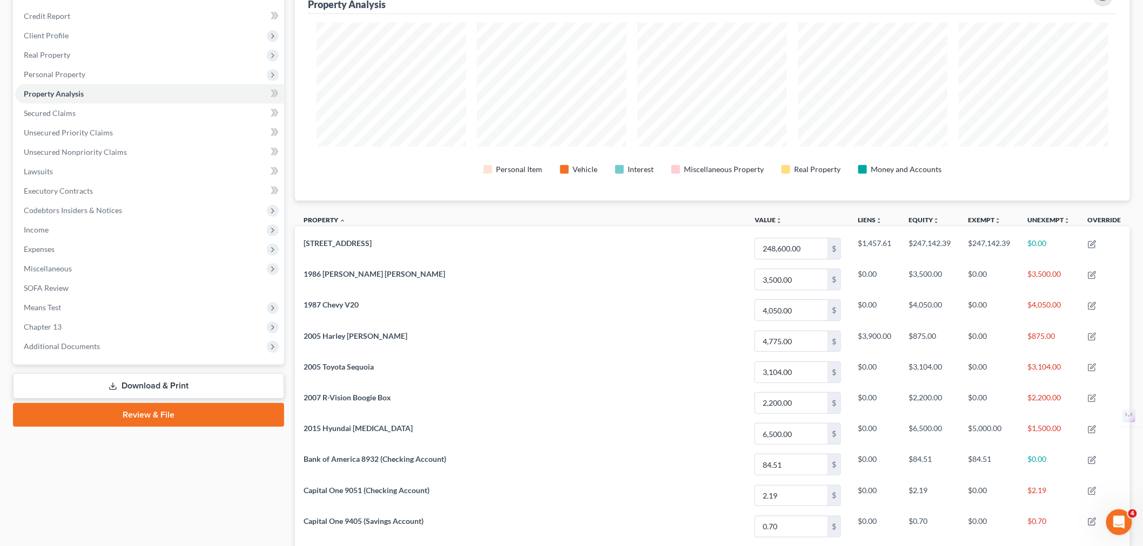  What do you see at coordinates (641, 170) in the screenshot?
I see `div: Interest` at bounding box center [641, 170].